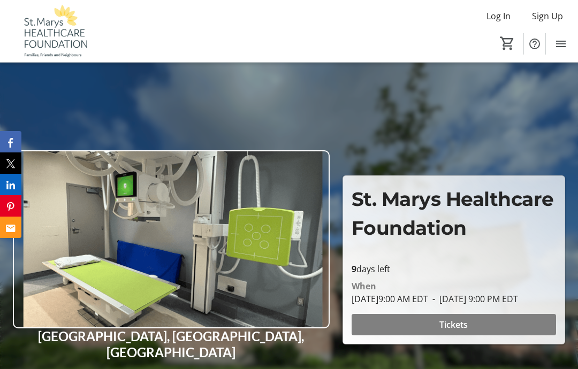 The height and width of the screenshot is (369, 578). What do you see at coordinates (354, 269) in the screenshot?
I see `span: 9` at bounding box center [354, 269].